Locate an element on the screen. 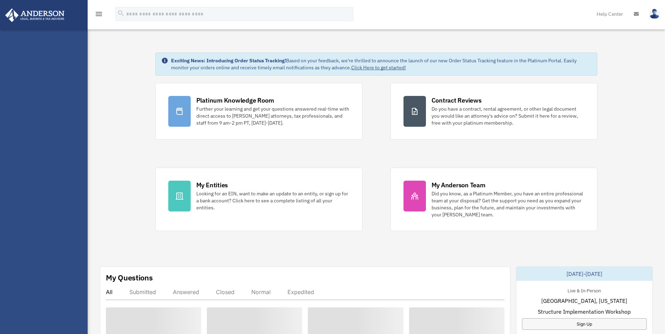 The height and width of the screenshot is (334, 665). div: Expedited is located at coordinates (301, 292).